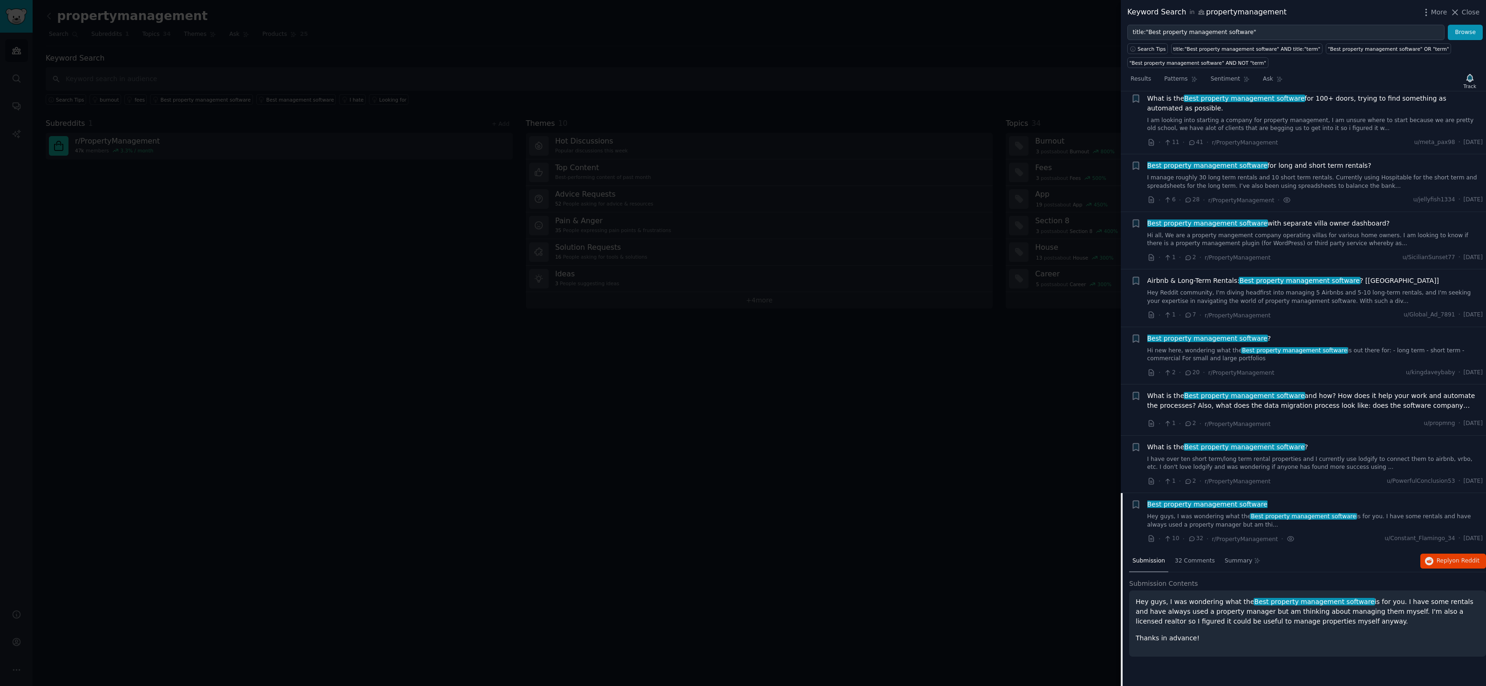 This screenshot has width=1486, height=686. I want to click on span: Reply, so click(1458, 561).